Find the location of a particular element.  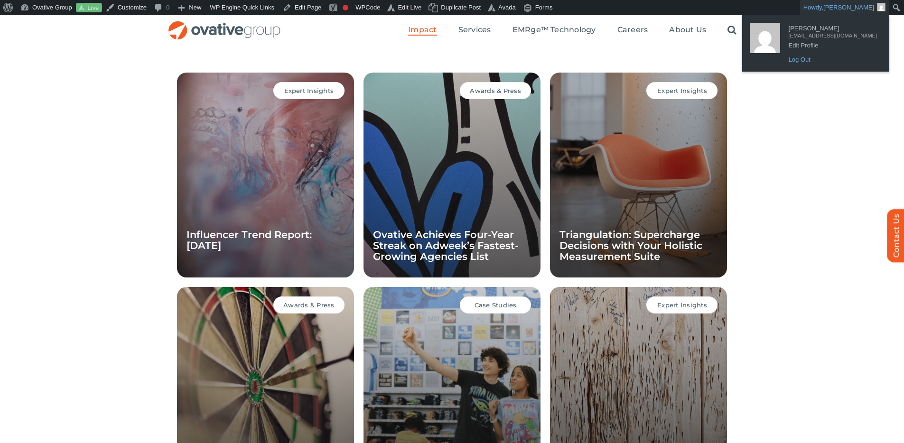

a: Log Out is located at coordinates (833, 60).